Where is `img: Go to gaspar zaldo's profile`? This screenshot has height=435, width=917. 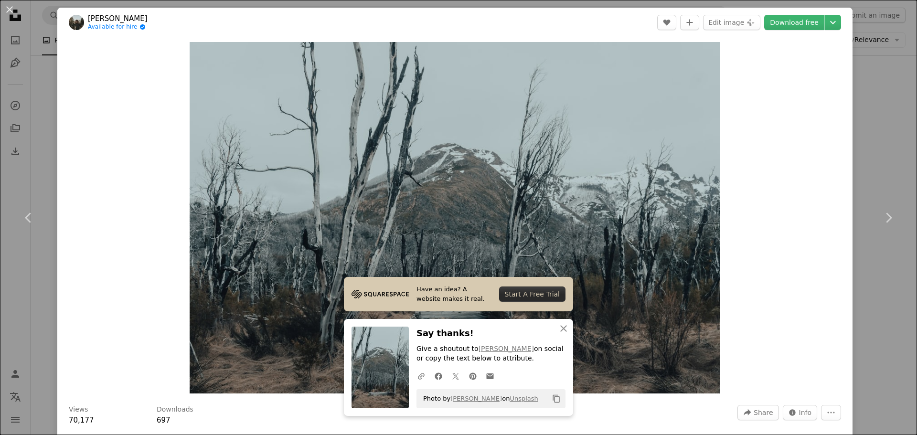
img: Go to gaspar zaldo's profile is located at coordinates (76, 22).